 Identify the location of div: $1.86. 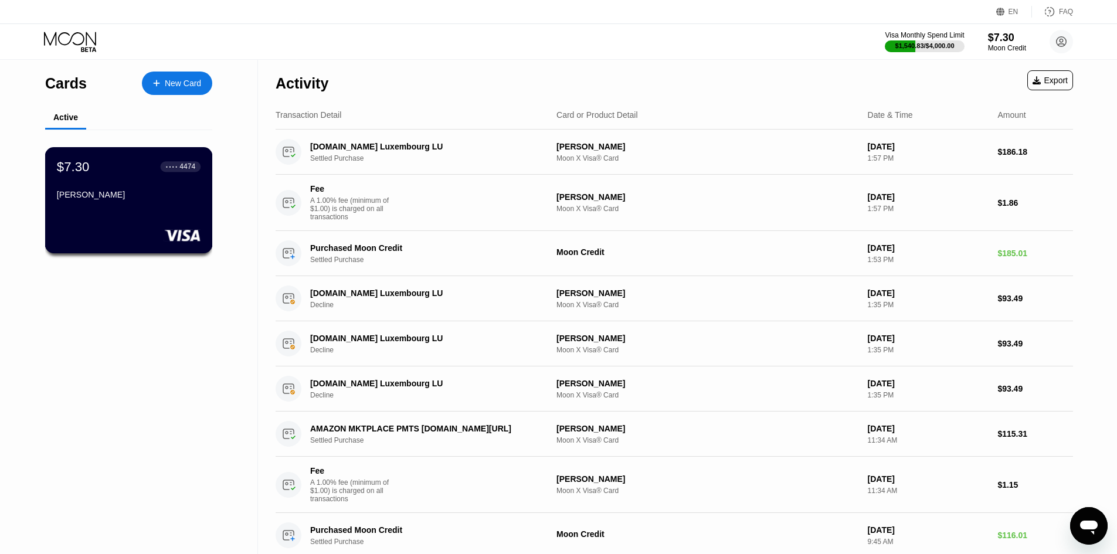
(1035, 203).